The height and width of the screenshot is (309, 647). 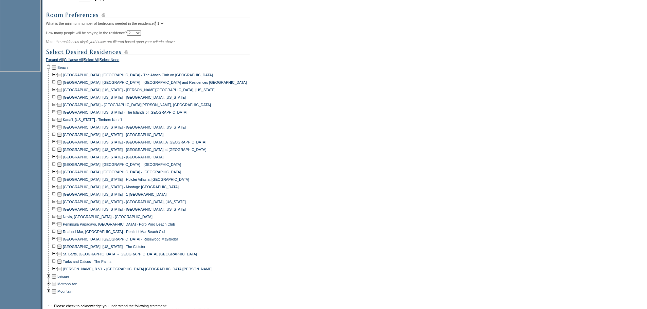 What do you see at coordinates (62, 68) in the screenshot?
I see `a: Beach` at bounding box center [62, 68].